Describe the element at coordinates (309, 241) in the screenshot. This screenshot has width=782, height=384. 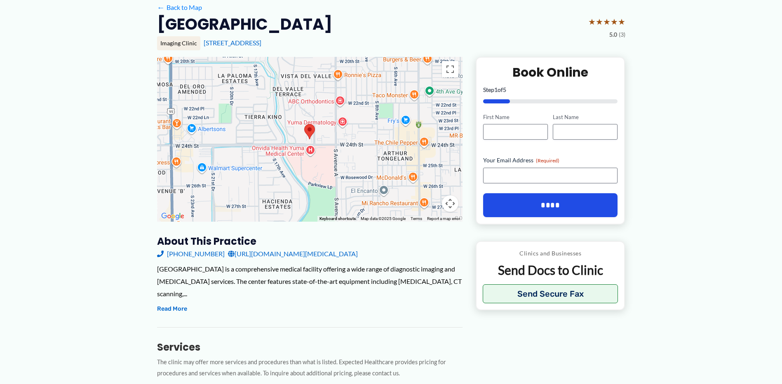
I see `h3: About this practice` at that location.